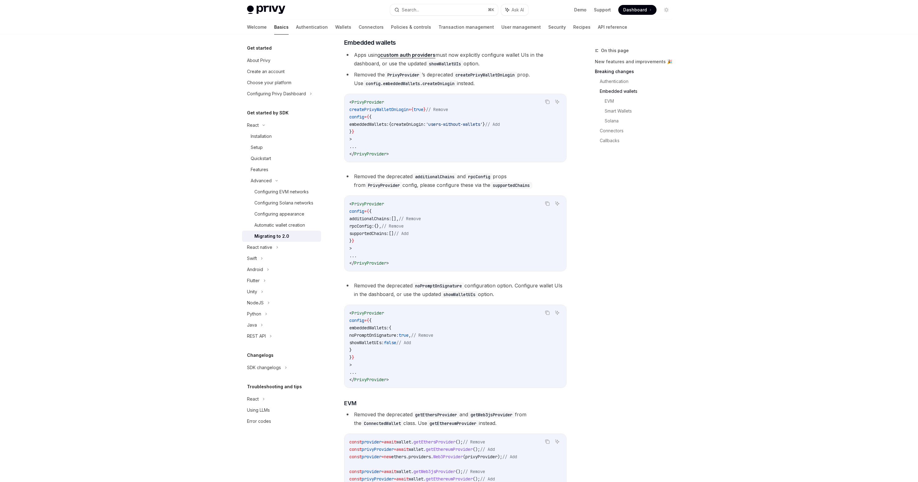  I want to click on span: false, so click(390, 343).